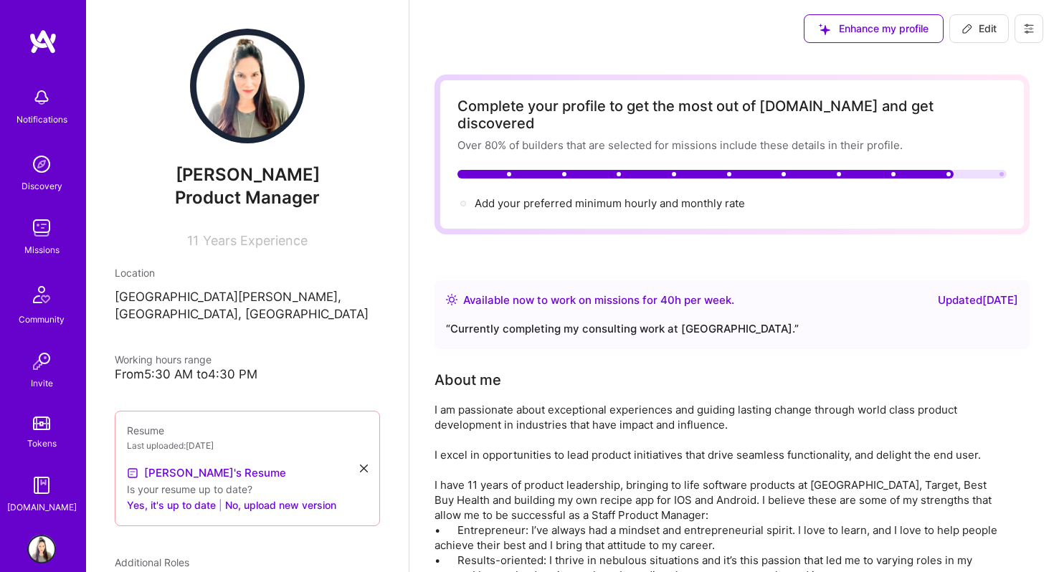  I want to click on img: Resume, so click(133, 473).